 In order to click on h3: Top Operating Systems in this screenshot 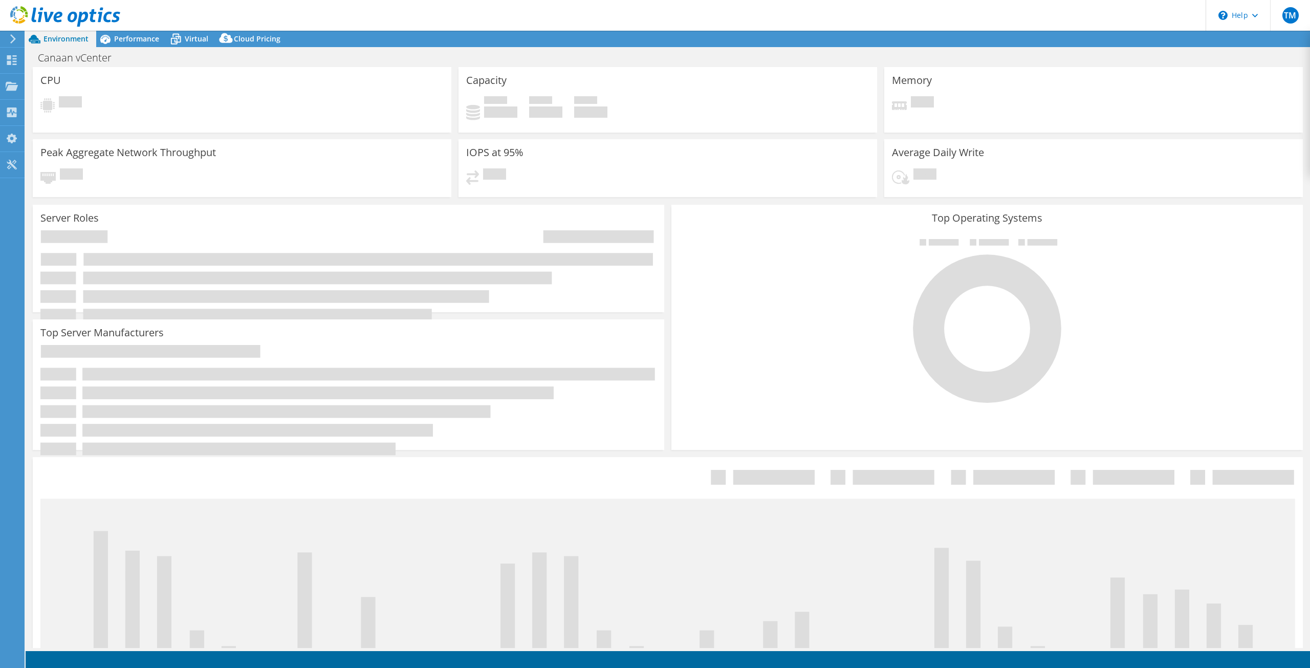, I will do `click(987, 218)`.